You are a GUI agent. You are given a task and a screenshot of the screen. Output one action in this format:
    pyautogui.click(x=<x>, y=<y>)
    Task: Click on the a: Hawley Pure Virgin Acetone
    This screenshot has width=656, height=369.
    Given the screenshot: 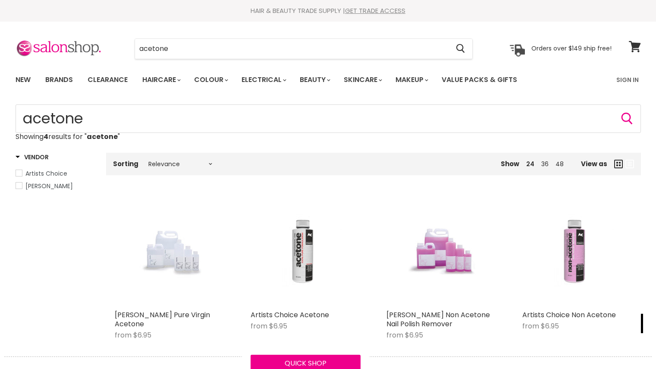 What is the action you would take?
    pyautogui.click(x=169, y=250)
    